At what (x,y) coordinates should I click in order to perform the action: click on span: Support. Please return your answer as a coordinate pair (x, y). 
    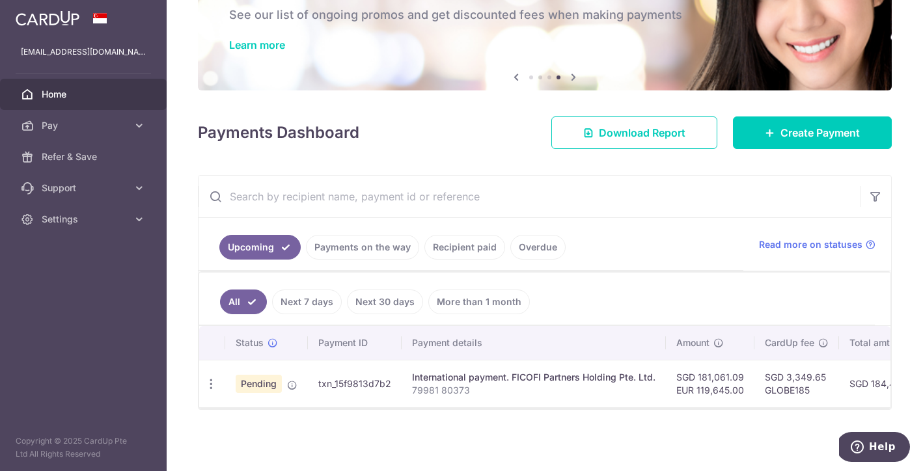
    Looking at the image, I should click on (85, 188).